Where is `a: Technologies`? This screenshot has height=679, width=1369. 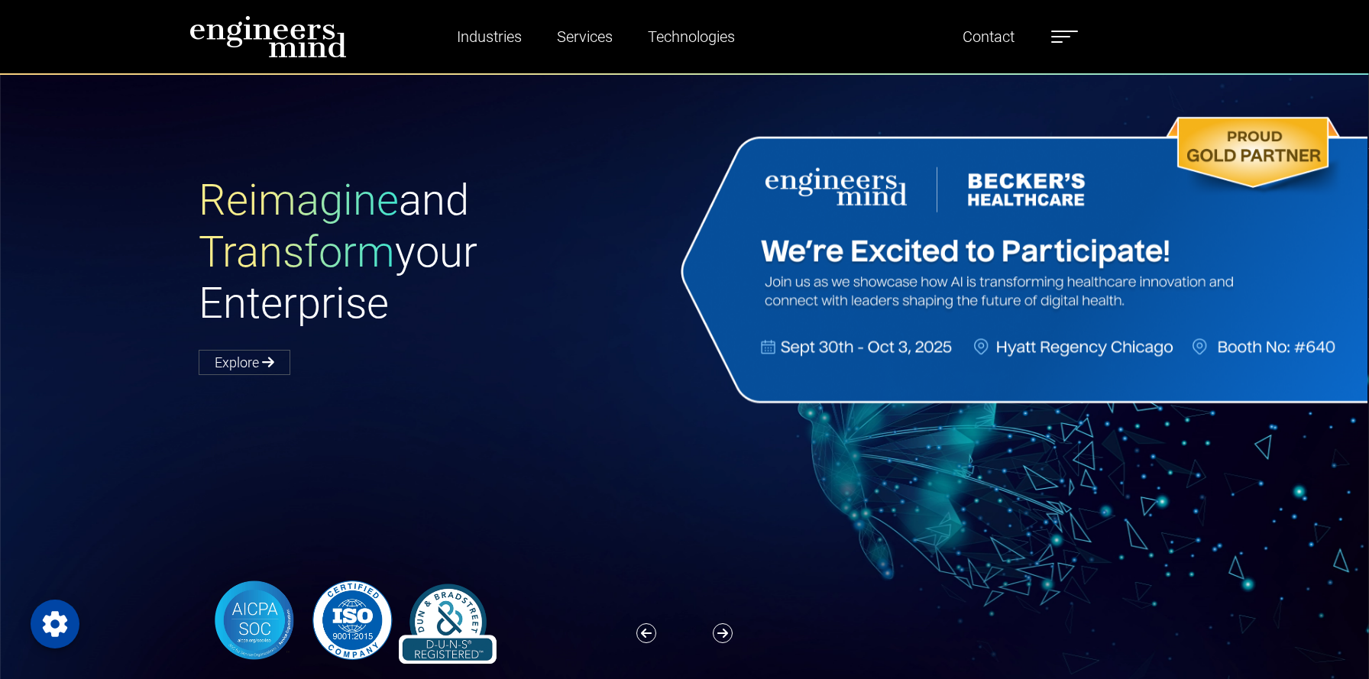 a: Technologies is located at coordinates (691, 37).